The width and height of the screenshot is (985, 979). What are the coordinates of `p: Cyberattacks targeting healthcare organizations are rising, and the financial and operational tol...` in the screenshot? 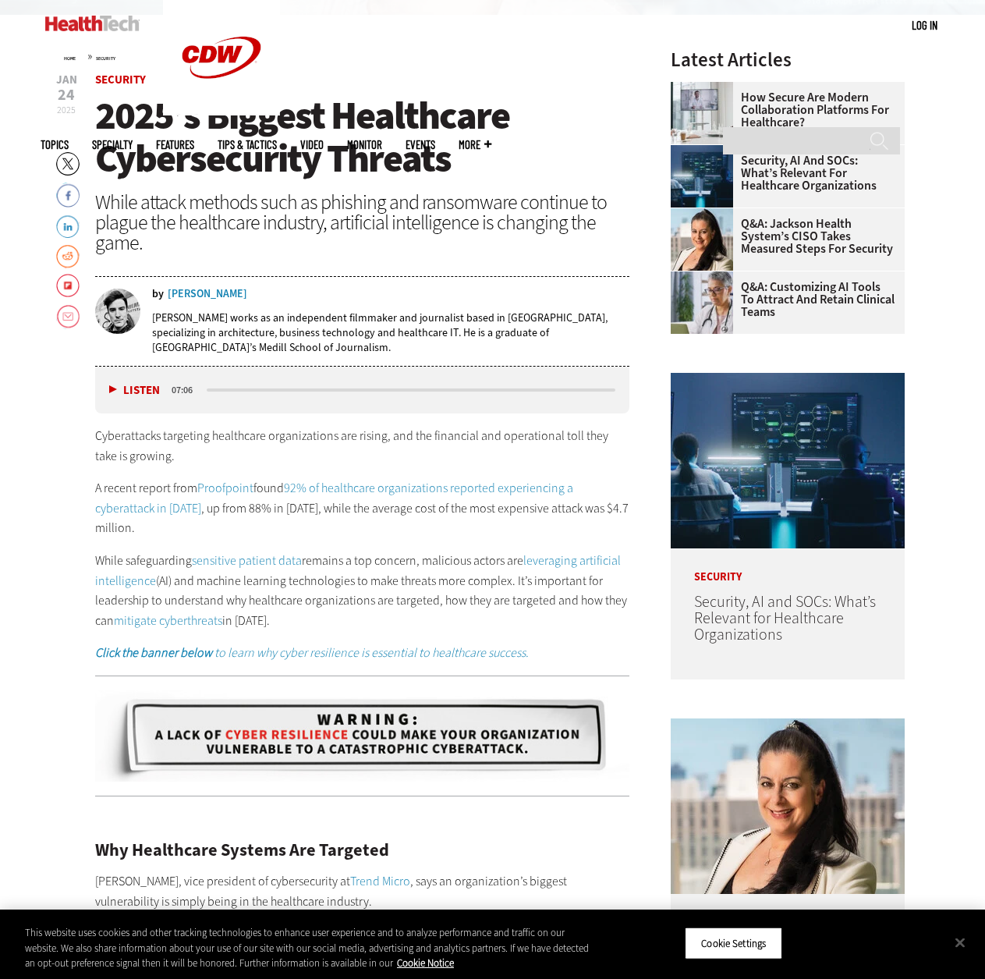 It's located at (363, 445).